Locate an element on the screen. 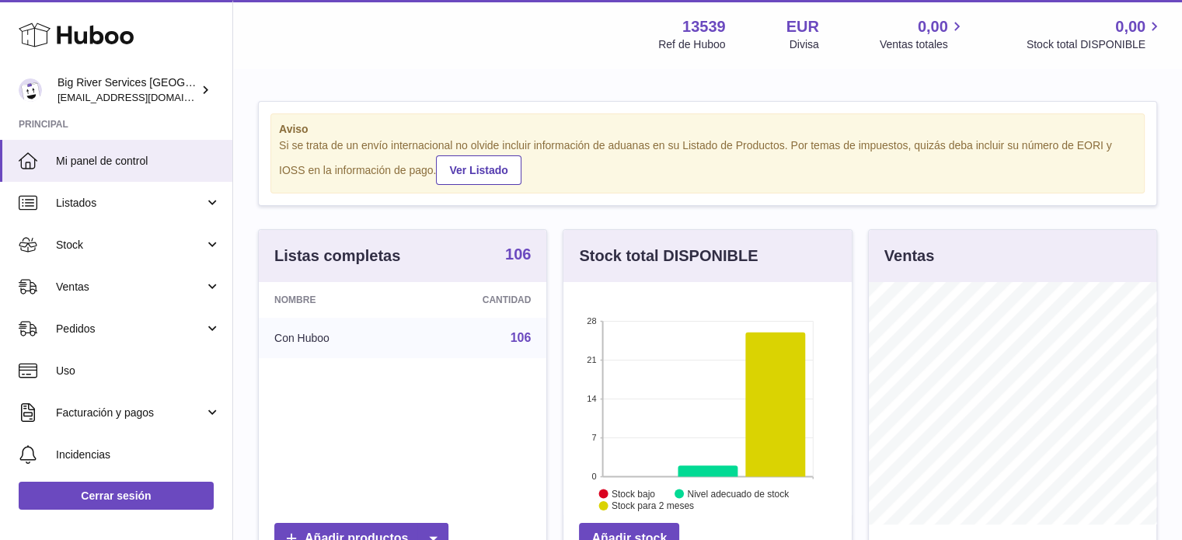 This screenshot has height=540, width=1182. span: Stock total DISPONIBLE is located at coordinates (1095, 44).